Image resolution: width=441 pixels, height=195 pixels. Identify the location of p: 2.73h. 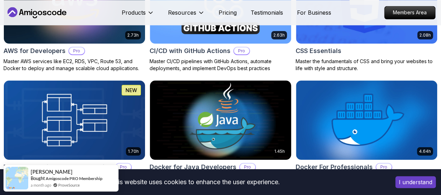
(133, 35).